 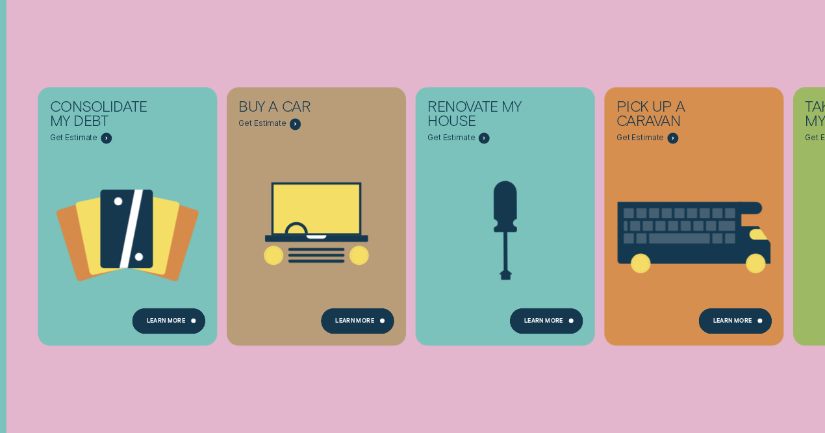 What do you see at coordinates (316, 213) in the screenshot?
I see `a: Buy a car - Learn more` at bounding box center [316, 213].